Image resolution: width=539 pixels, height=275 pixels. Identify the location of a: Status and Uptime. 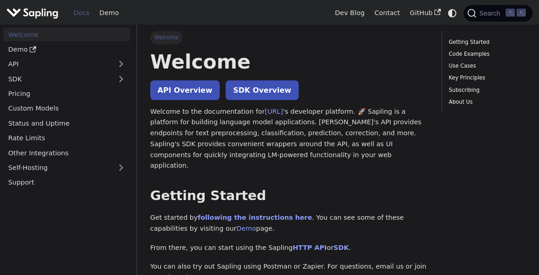
(67, 123).